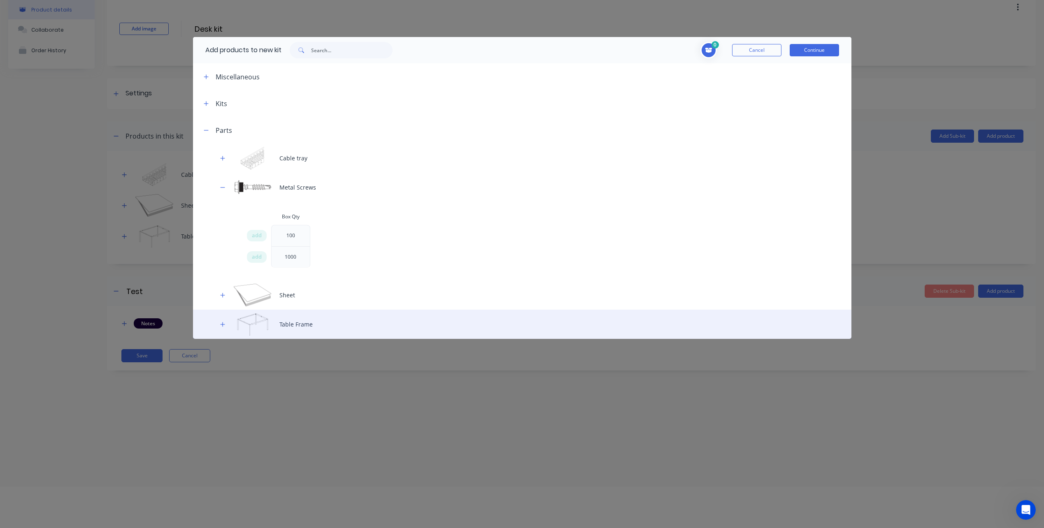 This screenshot has height=528, width=1044. I want to click on div: Metal ScrewsMetal Screws, so click(522, 187).